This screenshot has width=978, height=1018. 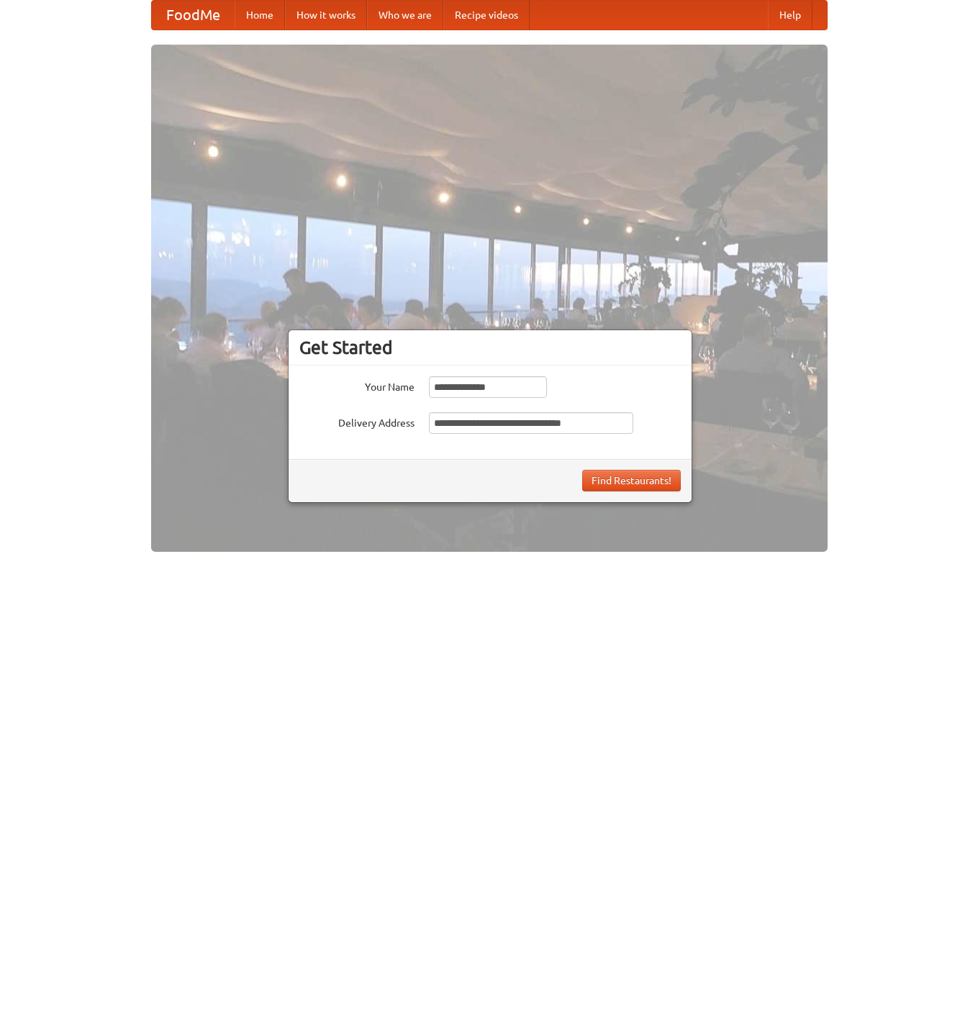 I want to click on button: Find Restaurants!, so click(x=631, y=481).